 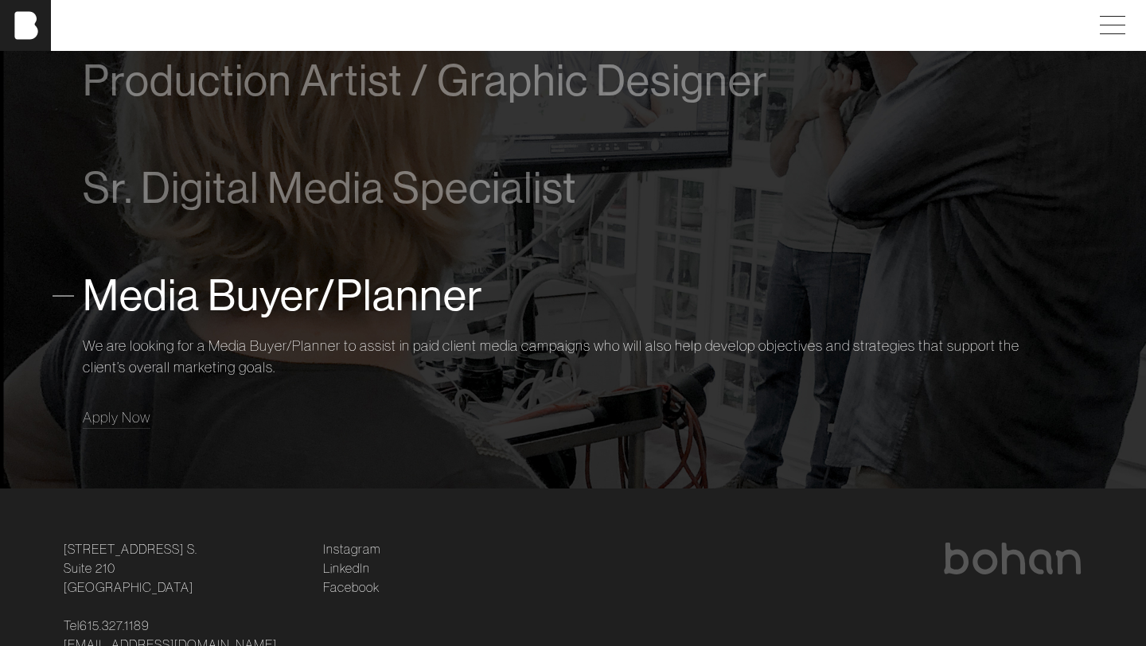 I want to click on a: Facebook, so click(x=351, y=587).